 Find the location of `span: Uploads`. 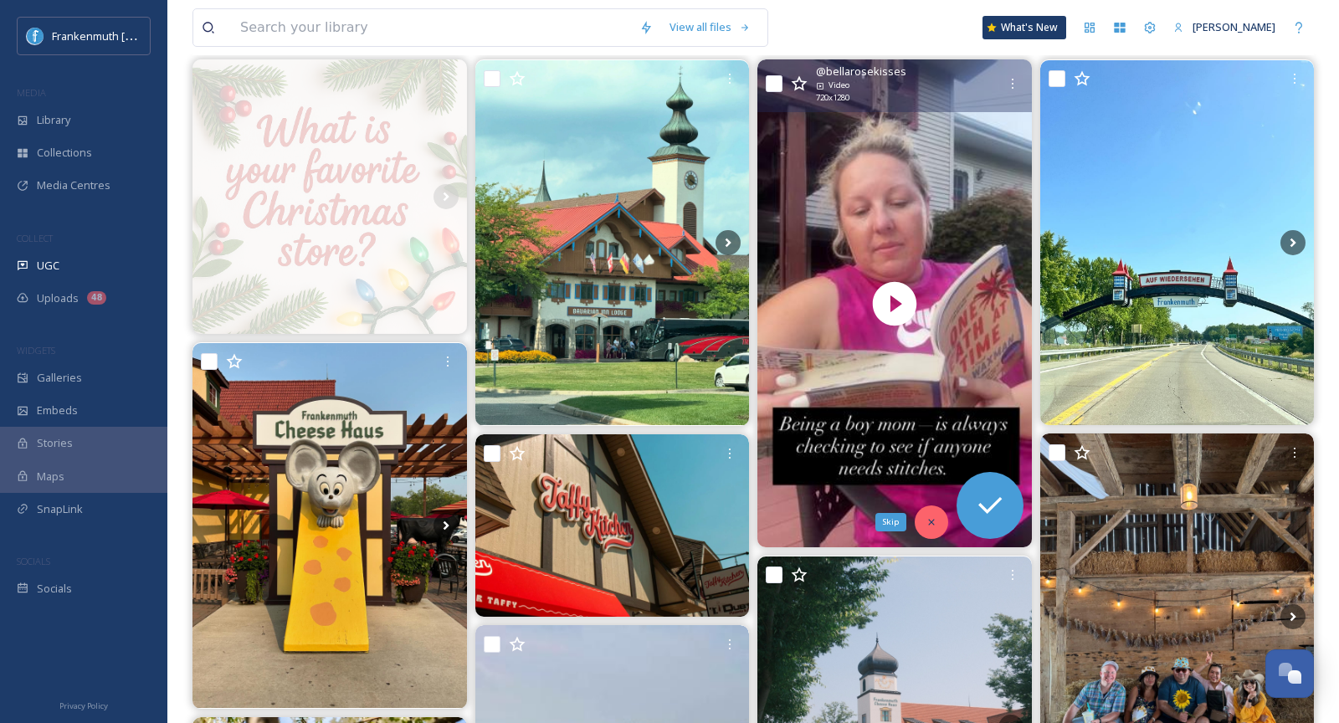

span: Uploads is located at coordinates (58, 298).